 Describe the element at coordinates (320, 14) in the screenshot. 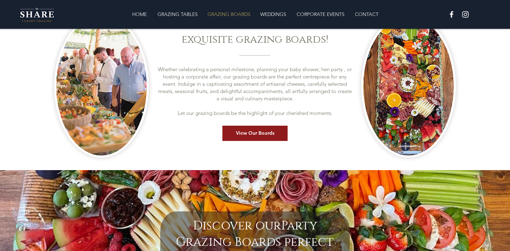

I see `a: CORPORATE EVENTS` at that location.